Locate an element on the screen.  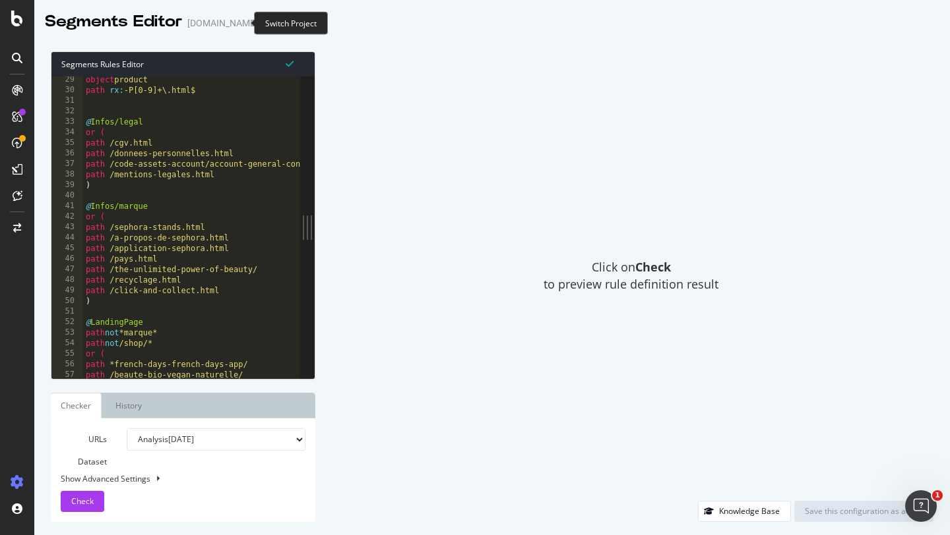
div: 52 is located at coordinates (67, 322).